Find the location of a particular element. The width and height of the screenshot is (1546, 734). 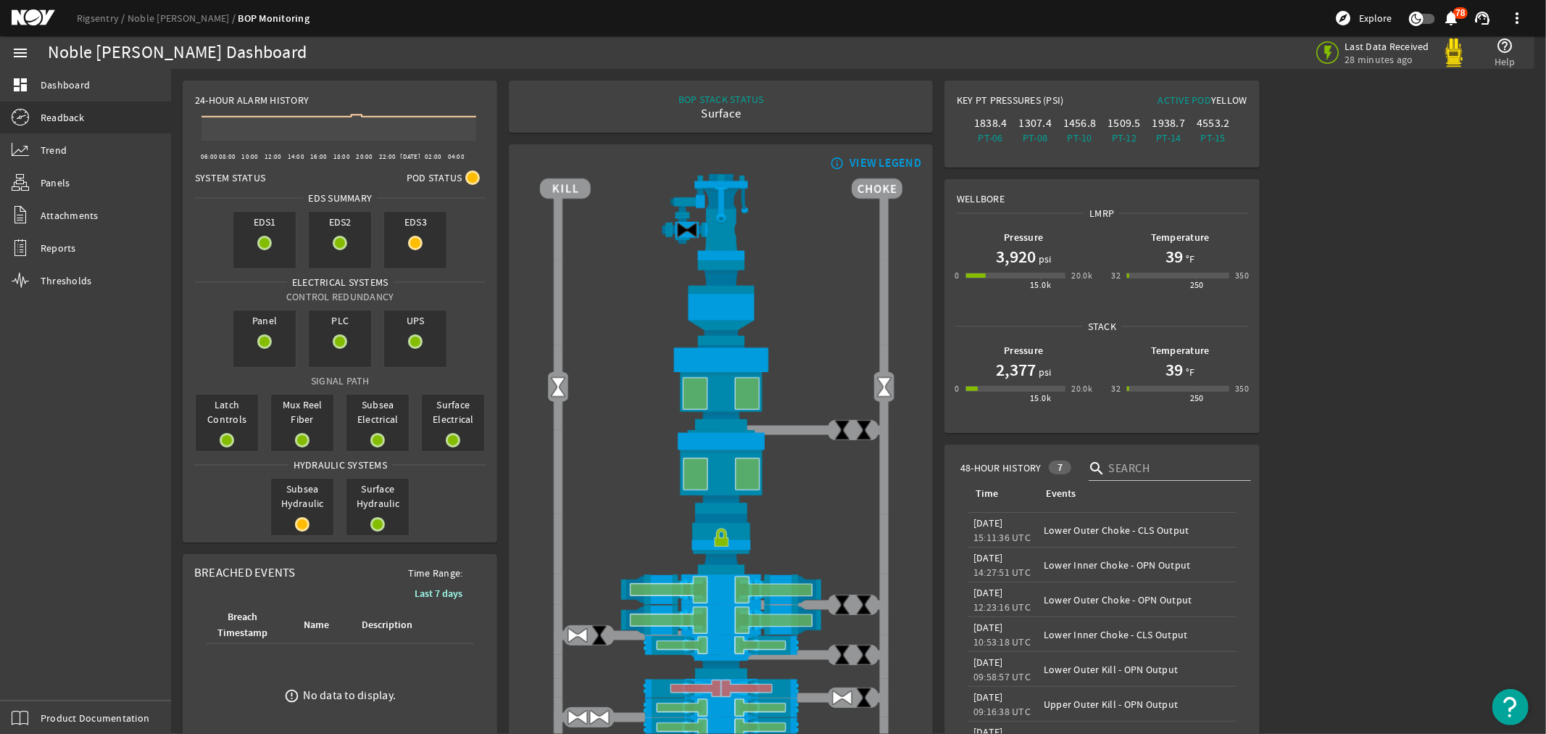

span: Hydraulic Systems is located at coordinates (340, 465).